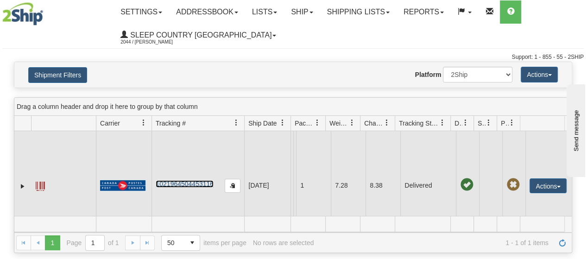 Image resolution: width=586 pixels, height=259 pixels. Describe the element at coordinates (192, 243) in the screenshot. I see `span: select` at that location.